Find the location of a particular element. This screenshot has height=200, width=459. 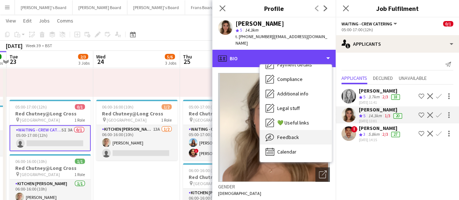

span: View is located at coordinates (11, 21).